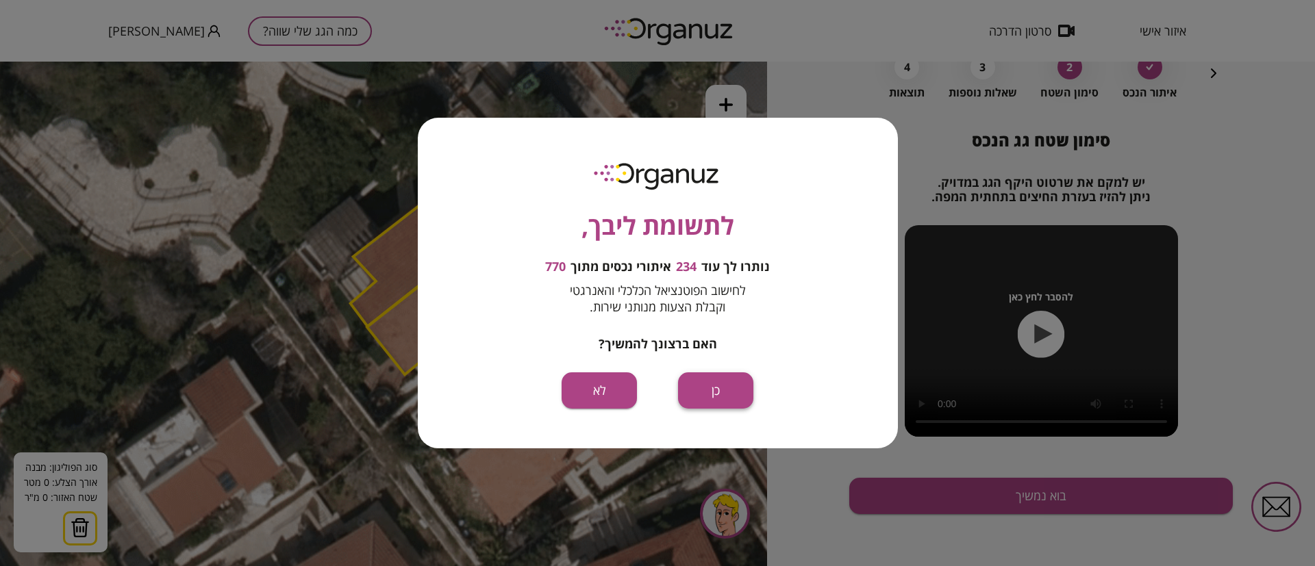 This screenshot has width=1315, height=566. I want to click on span: 770, so click(555, 267).